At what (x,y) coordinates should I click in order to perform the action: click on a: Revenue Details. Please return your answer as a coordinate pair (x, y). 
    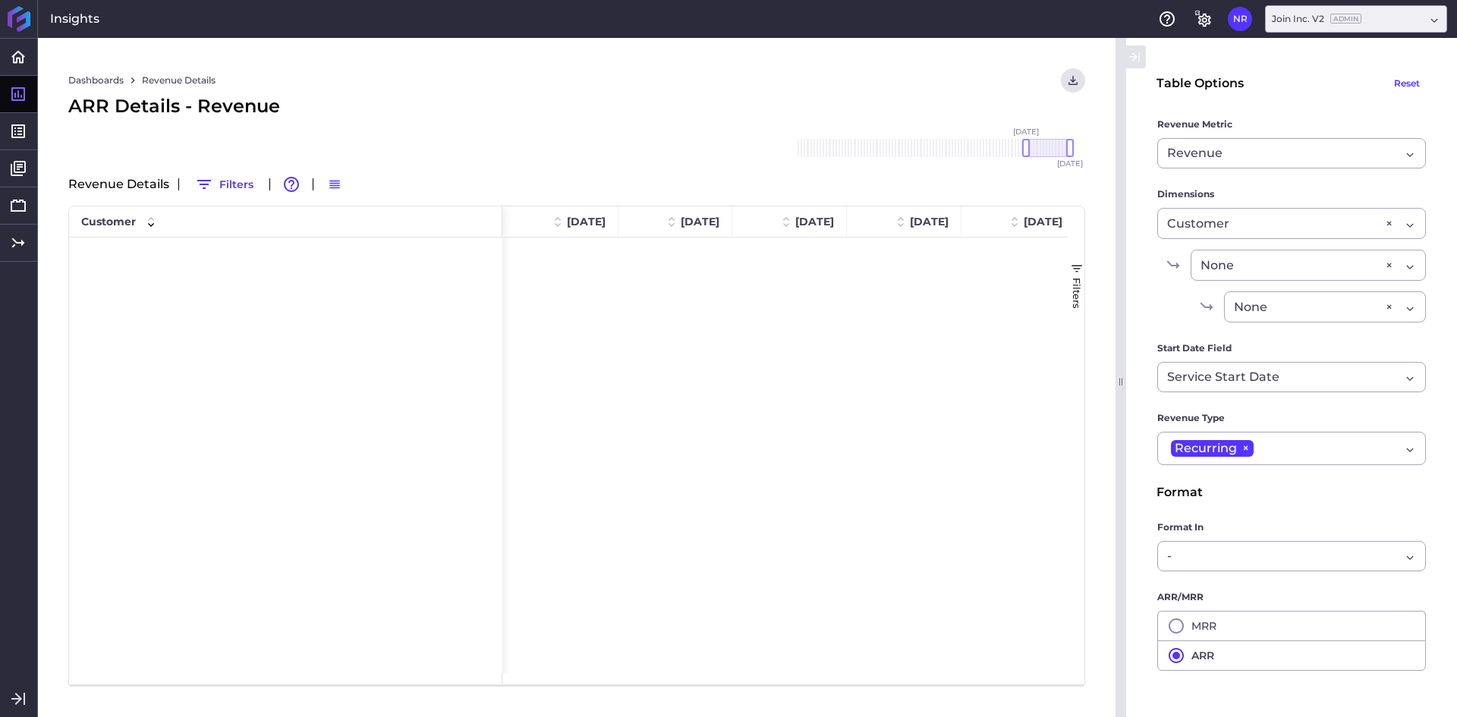
    Looking at the image, I should click on (178, 80).